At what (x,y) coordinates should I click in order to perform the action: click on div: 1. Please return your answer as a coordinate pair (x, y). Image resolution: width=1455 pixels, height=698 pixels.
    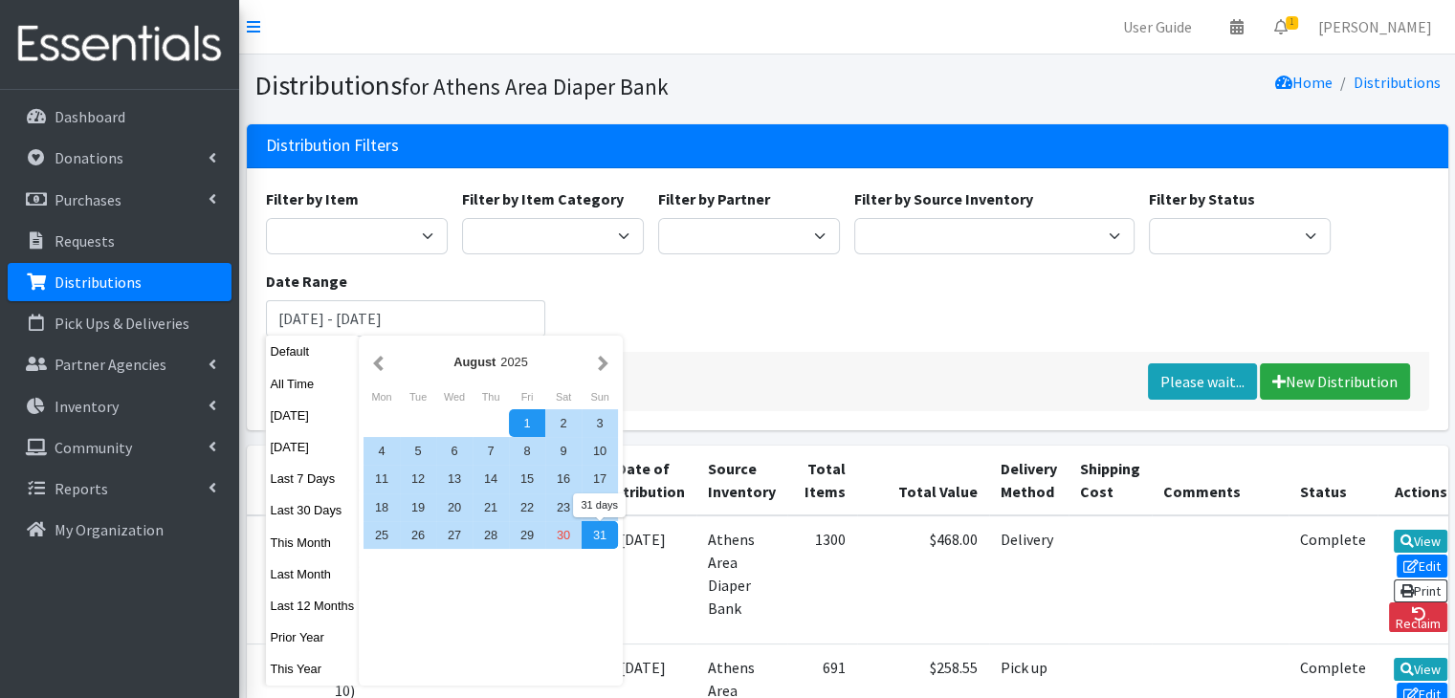
    Looking at the image, I should click on (527, 423).